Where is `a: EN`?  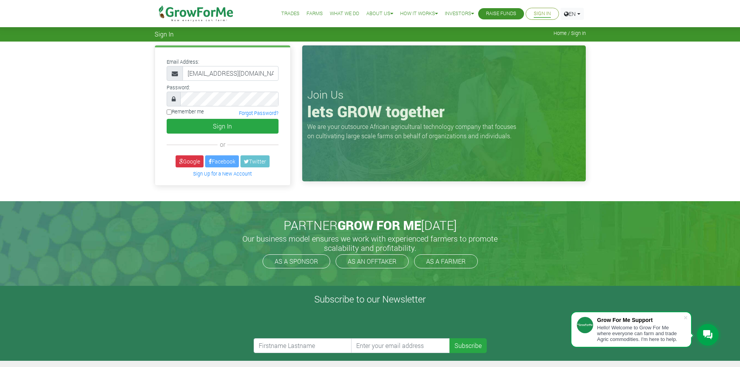
a: EN is located at coordinates (572, 14).